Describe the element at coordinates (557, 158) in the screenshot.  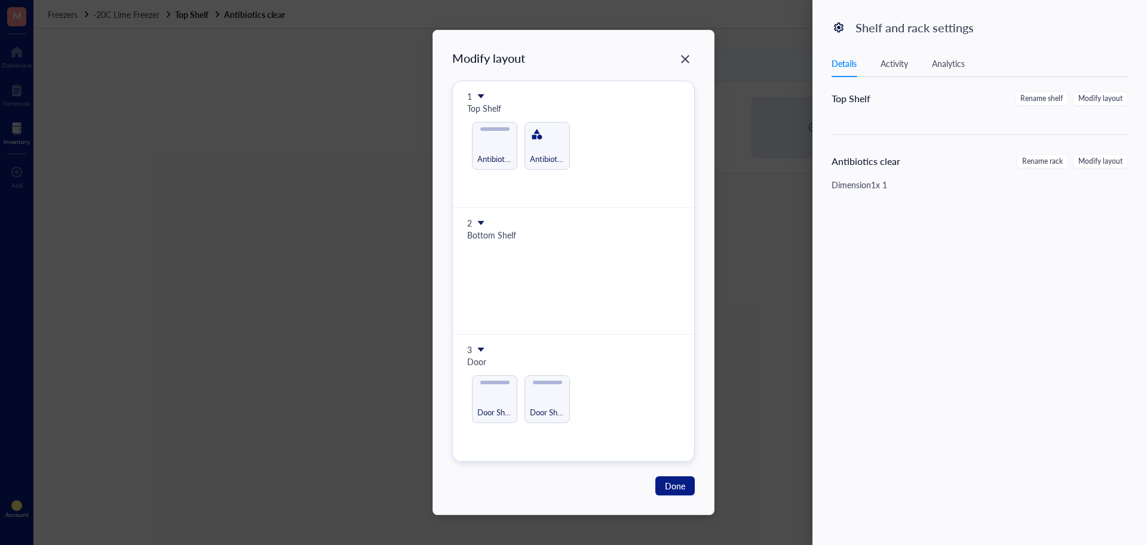
I see `span: Antibiotics clear` at that location.